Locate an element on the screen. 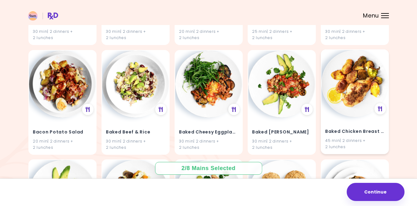 The image size is (417, 206). div: 25 min | 2 dinners + 2 lunches is located at coordinates (282, 34).